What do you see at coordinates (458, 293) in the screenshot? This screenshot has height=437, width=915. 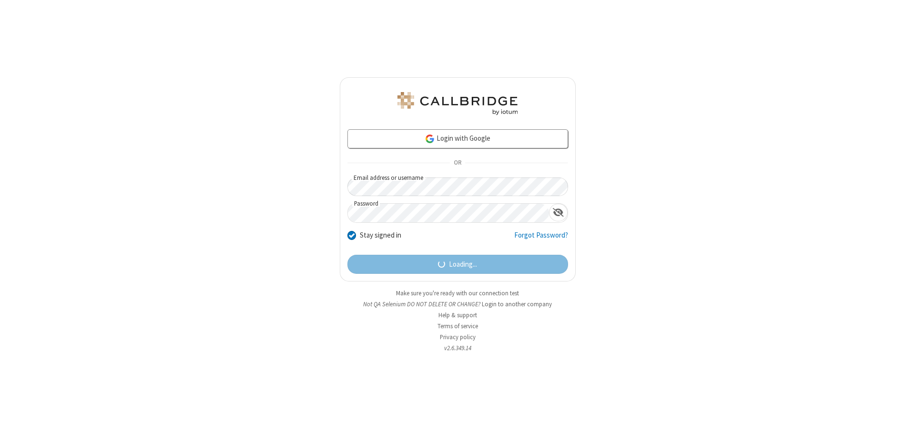 I see `a: Make sure you're ready with our connection test` at bounding box center [458, 293].